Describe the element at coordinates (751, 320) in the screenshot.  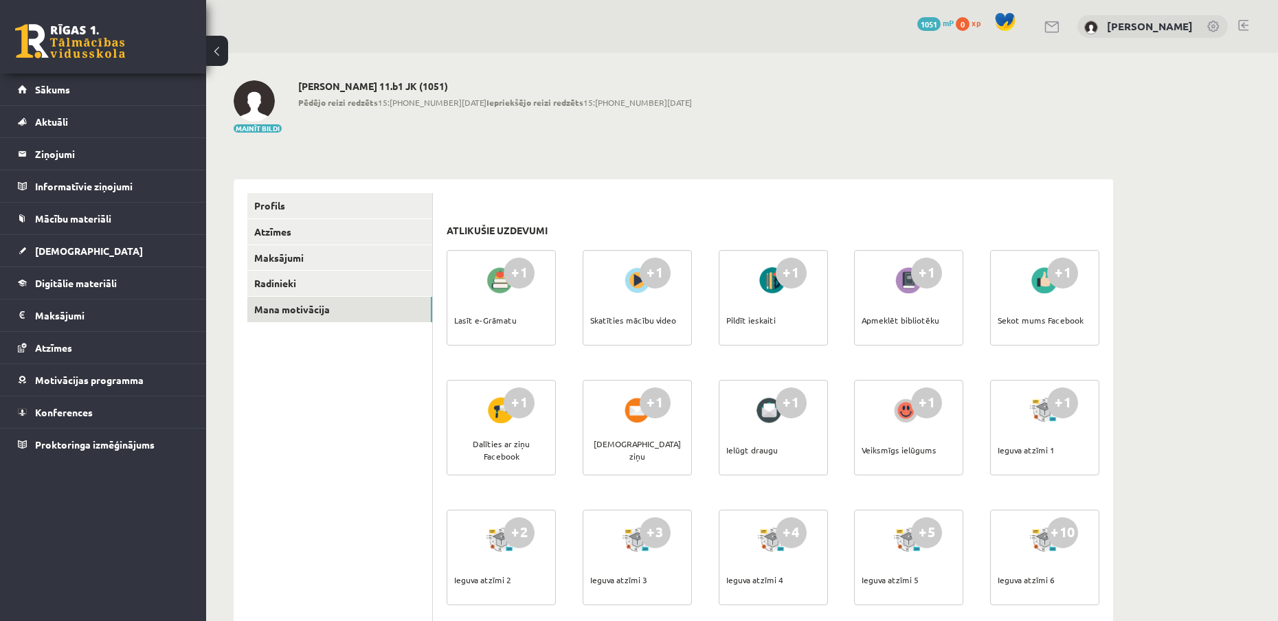
I see `div: Pildīt ieskaiti` at that location.